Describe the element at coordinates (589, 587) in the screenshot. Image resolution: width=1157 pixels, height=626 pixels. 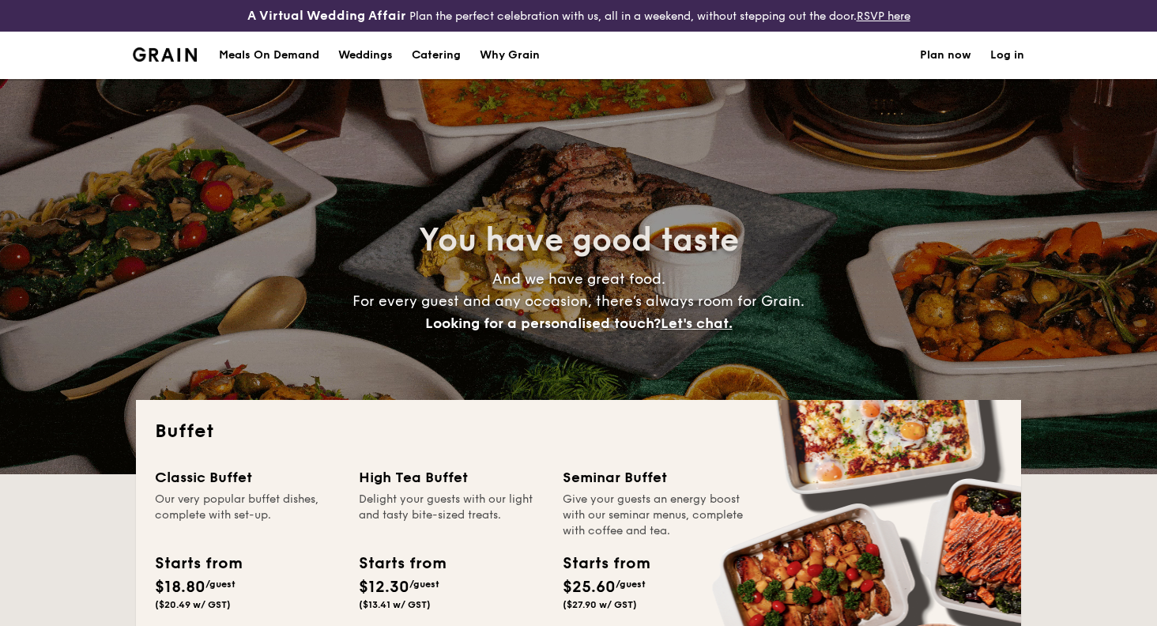
I see `span: $25.60` at that location.